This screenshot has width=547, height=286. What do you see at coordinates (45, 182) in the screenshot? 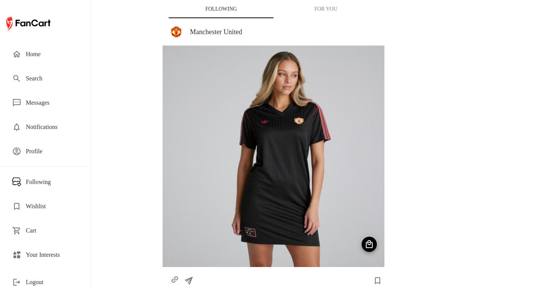
I see `div: Following` at bounding box center [45, 182].